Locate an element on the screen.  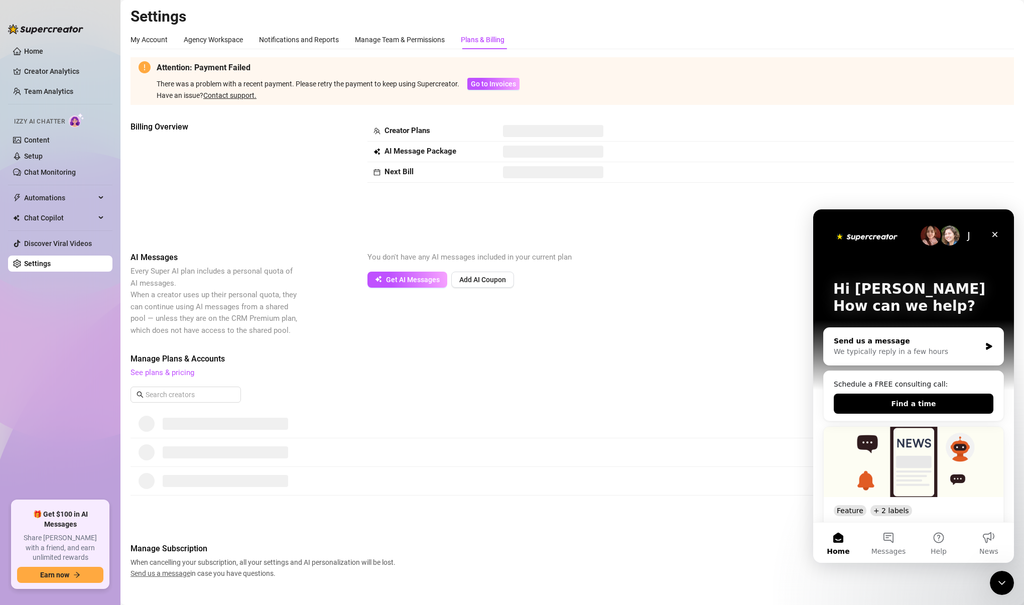
span: Manage Plans & Accounts is located at coordinates (572, 359).